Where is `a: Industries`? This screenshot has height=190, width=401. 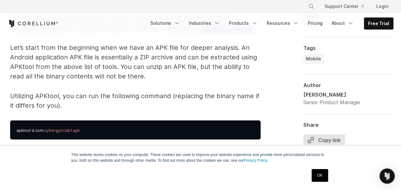 a: Industries is located at coordinates (205, 23).